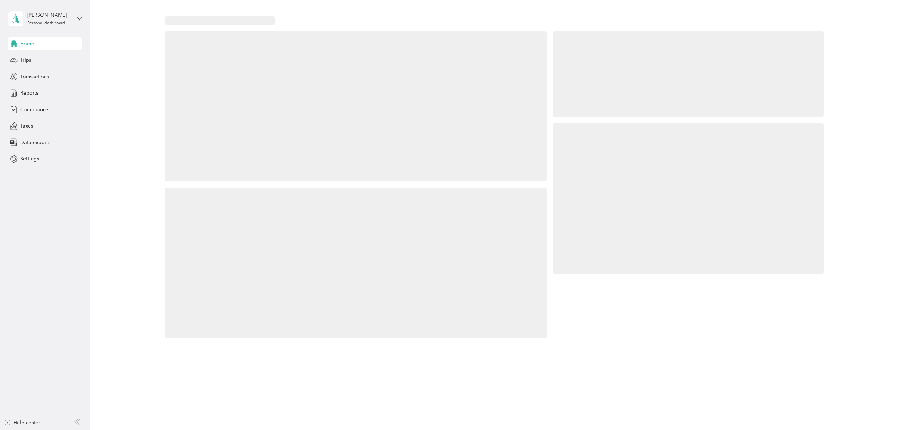 The image size is (902, 430). What do you see at coordinates (27, 44) in the screenshot?
I see `span: Home` at bounding box center [27, 44].